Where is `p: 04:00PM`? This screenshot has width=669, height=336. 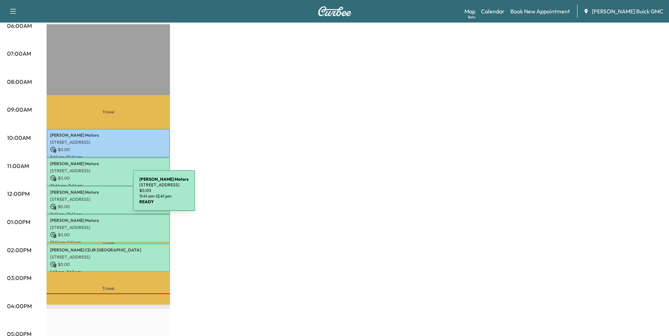 p: 04:00PM is located at coordinates (19, 306).